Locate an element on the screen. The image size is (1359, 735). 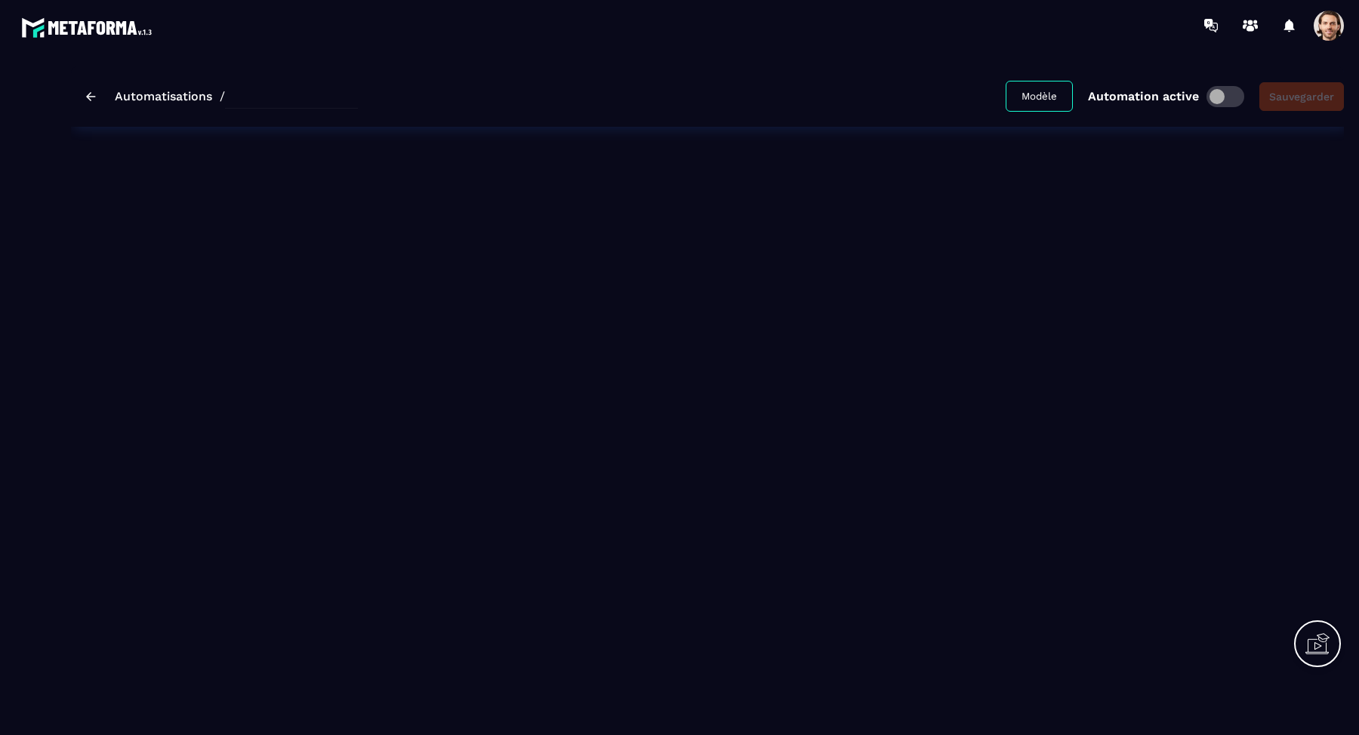
button: Modèle is located at coordinates (1039, 96).